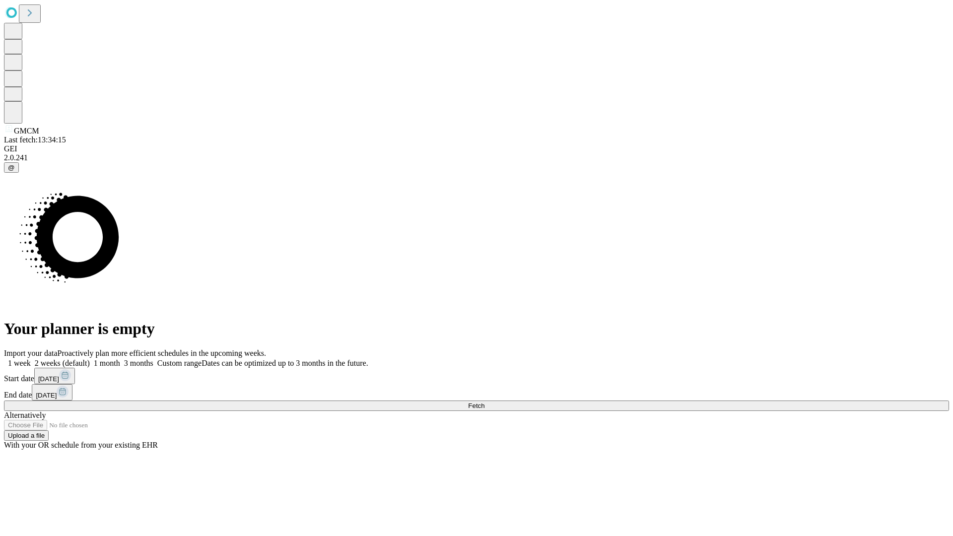 This screenshot has height=536, width=953. Describe the element at coordinates (138, 363) in the screenshot. I see `span: 3 months` at that location.